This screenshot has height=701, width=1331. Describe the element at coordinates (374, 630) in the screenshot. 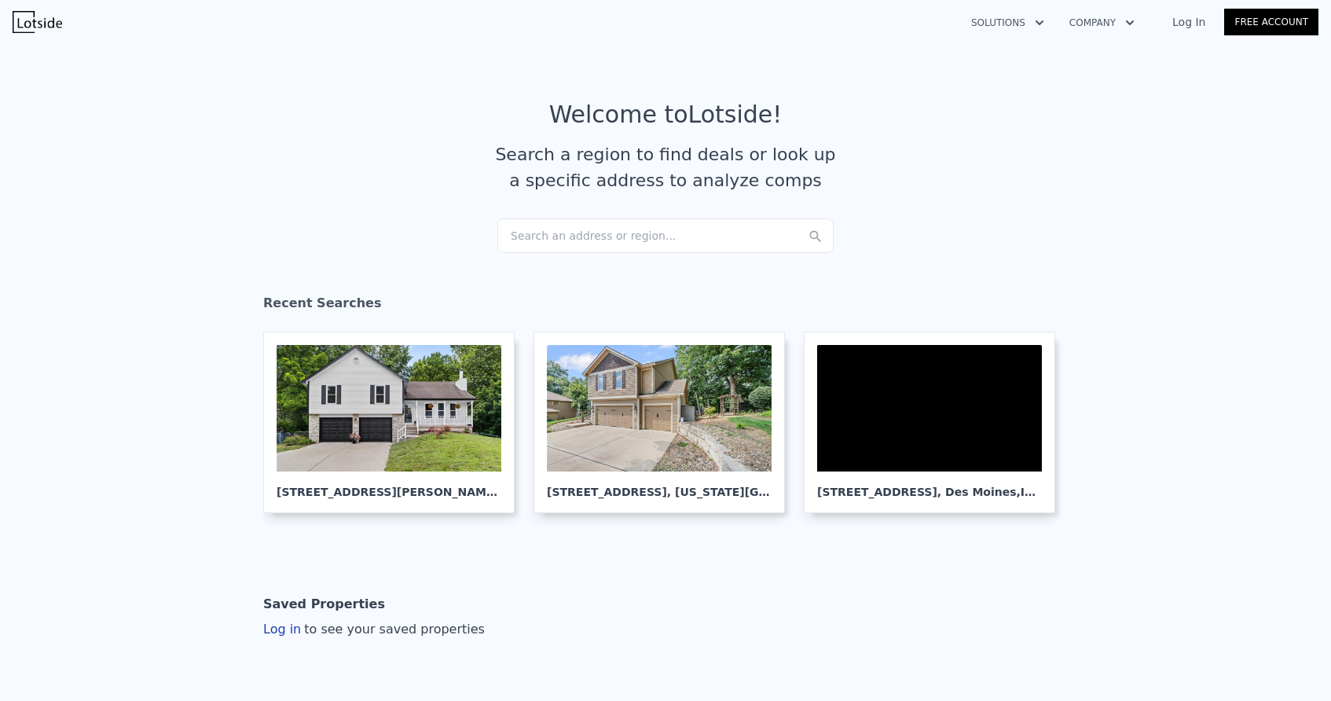

I see `div: Log in` at that location.